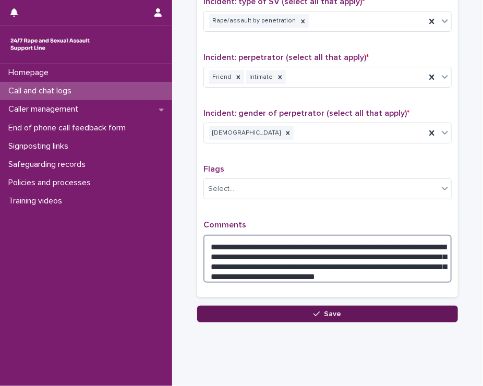 The image size is (483, 386). Describe the element at coordinates (30, 72) in the screenshot. I see `p: Homepage` at that location.